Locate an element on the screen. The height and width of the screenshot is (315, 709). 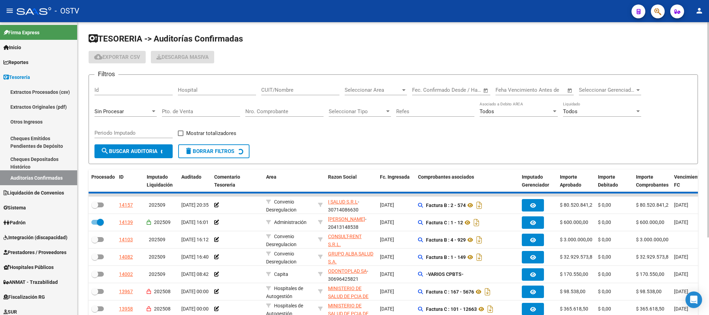
span: Razon Social is located at coordinates (342, 177).